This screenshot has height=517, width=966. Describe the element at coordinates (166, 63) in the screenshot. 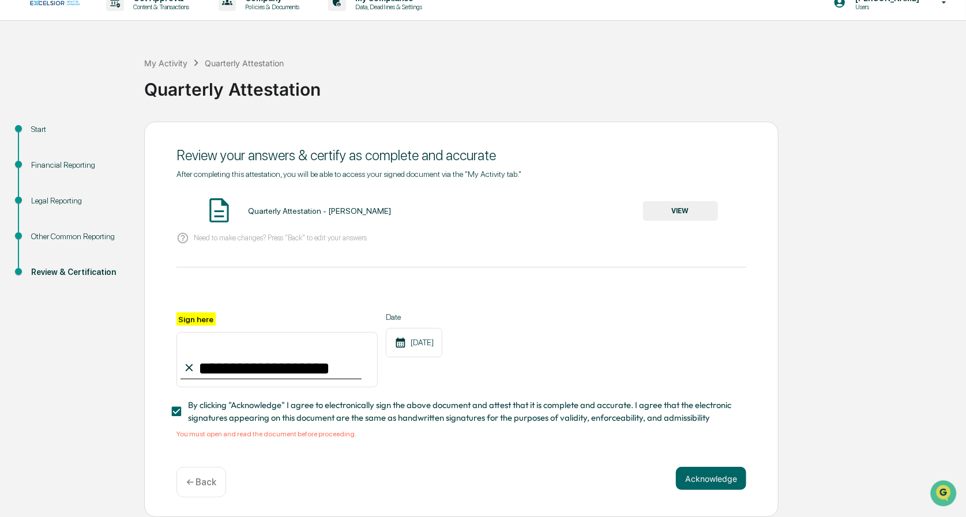

I see `div: My Activity` at that location.